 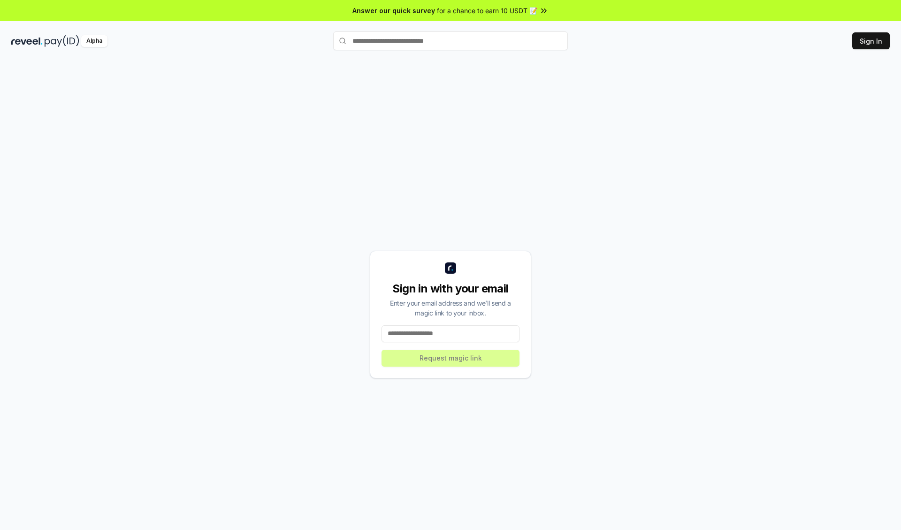 What do you see at coordinates (450, 308) in the screenshot?
I see `div: Enter your email address and we’ll send a magic link to your inbox.` at bounding box center [450, 308].